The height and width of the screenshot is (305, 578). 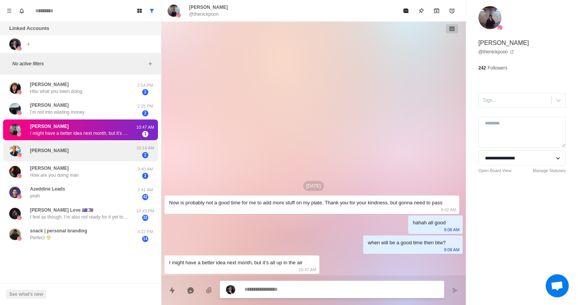 I want to click on p: yeah, so click(x=35, y=196).